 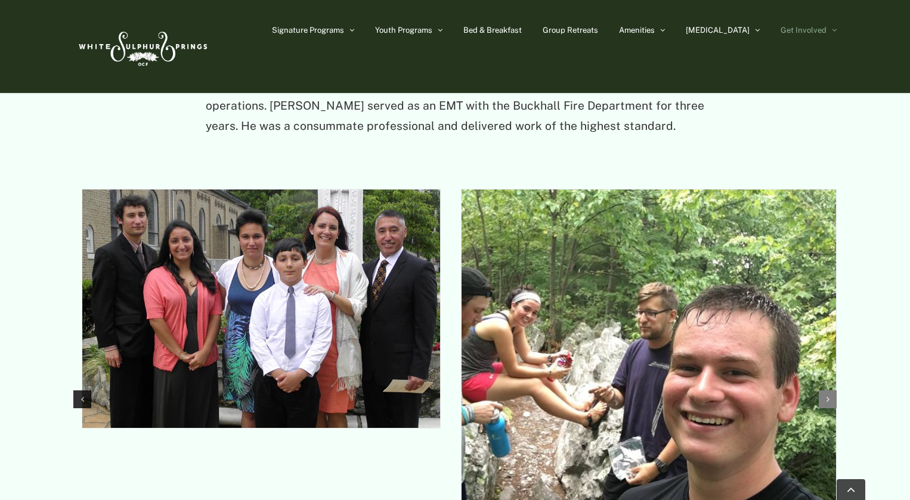 What do you see at coordinates (308, 30) in the screenshot?
I see `span: Signature Programs` at bounding box center [308, 30].